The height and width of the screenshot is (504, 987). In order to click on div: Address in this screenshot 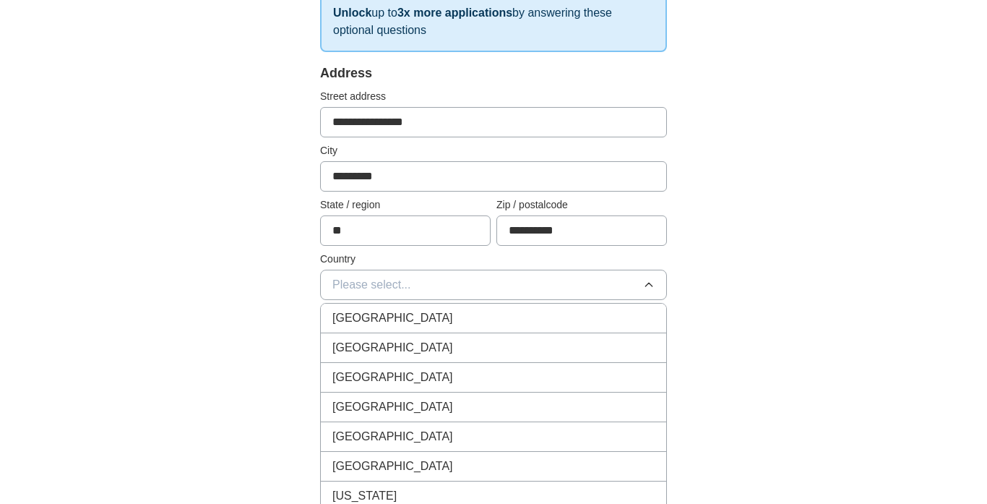, I will do `click(494, 73)`.